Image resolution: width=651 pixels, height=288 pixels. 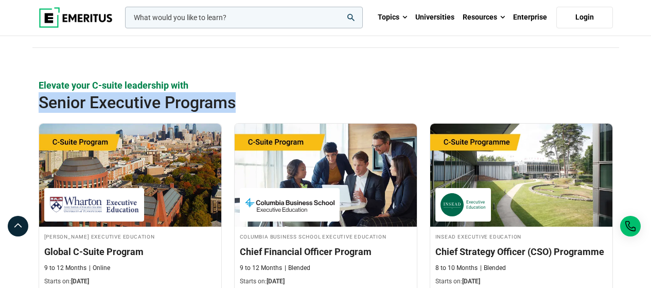 What do you see at coordinates (326, 175) in the screenshot?
I see `img: Chief Financial Officer Program | Online Finance Course` at bounding box center [326, 175].